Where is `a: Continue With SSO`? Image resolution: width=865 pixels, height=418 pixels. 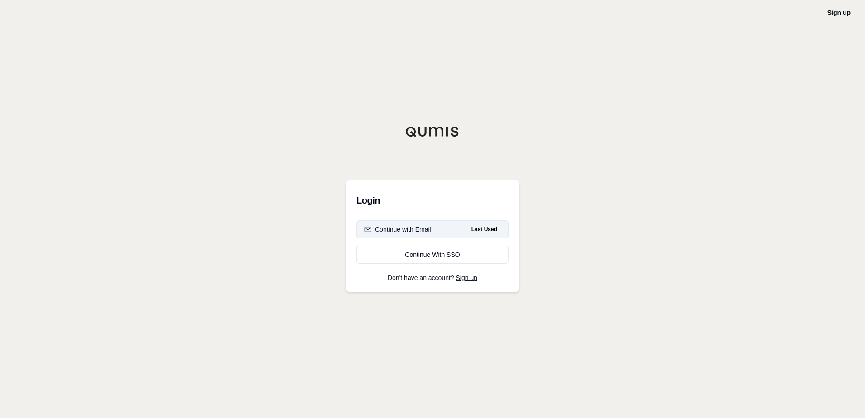 a: Continue With SSO is located at coordinates (432, 255).